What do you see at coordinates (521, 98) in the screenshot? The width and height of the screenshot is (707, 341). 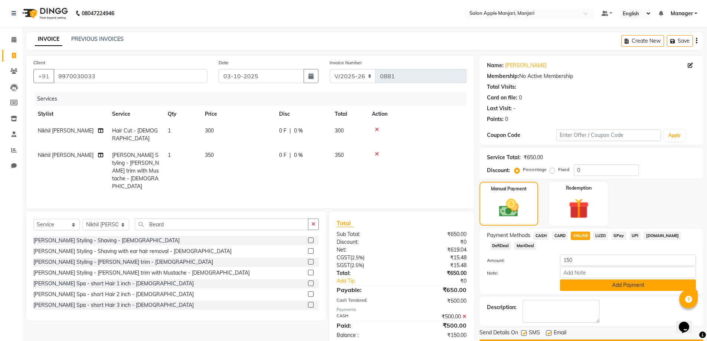 I see `div: 0` at bounding box center [521, 98].